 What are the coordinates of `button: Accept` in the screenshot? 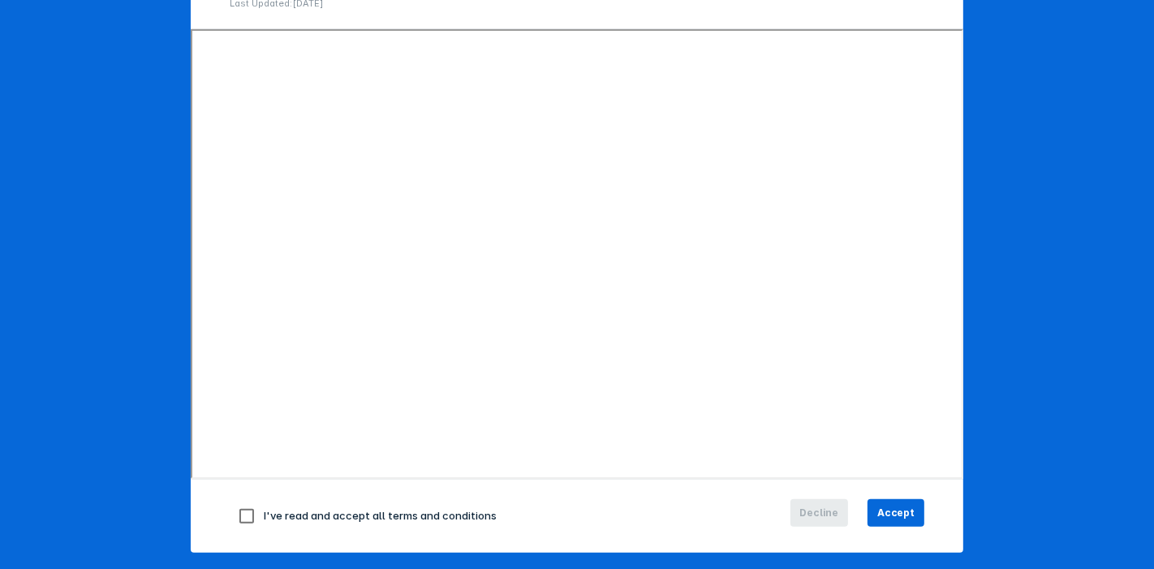 It's located at (896, 513).